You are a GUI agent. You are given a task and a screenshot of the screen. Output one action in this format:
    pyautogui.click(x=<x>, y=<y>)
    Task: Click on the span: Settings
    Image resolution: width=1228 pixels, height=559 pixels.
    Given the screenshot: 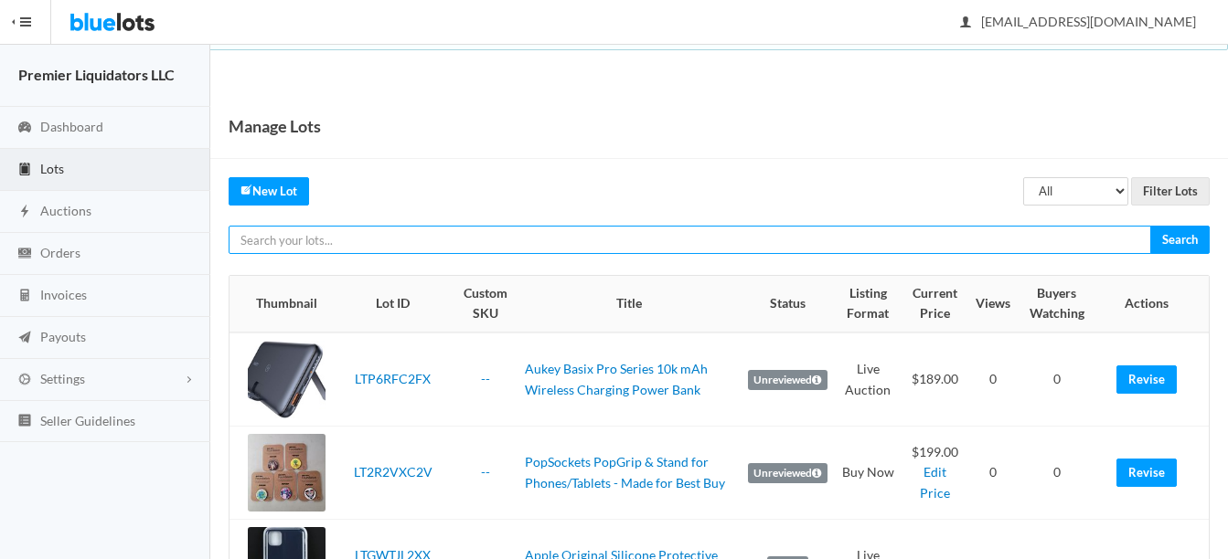 What is the action you would take?
    pyautogui.click(x=62, y=378)
    